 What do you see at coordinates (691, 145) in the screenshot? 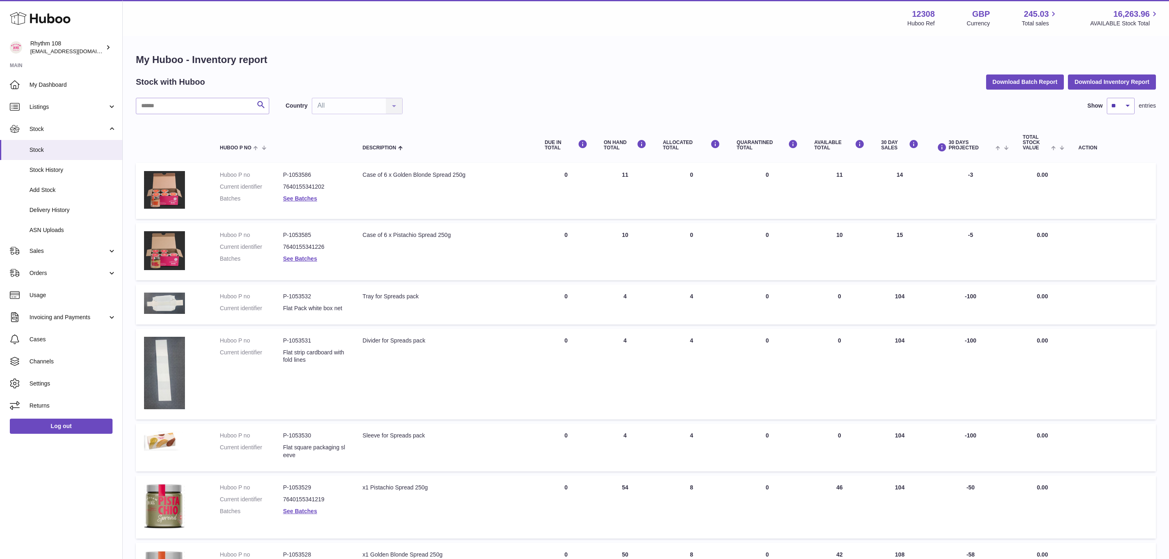
I see `div: ALLOCATED Total` at bounding box center [691, 145].